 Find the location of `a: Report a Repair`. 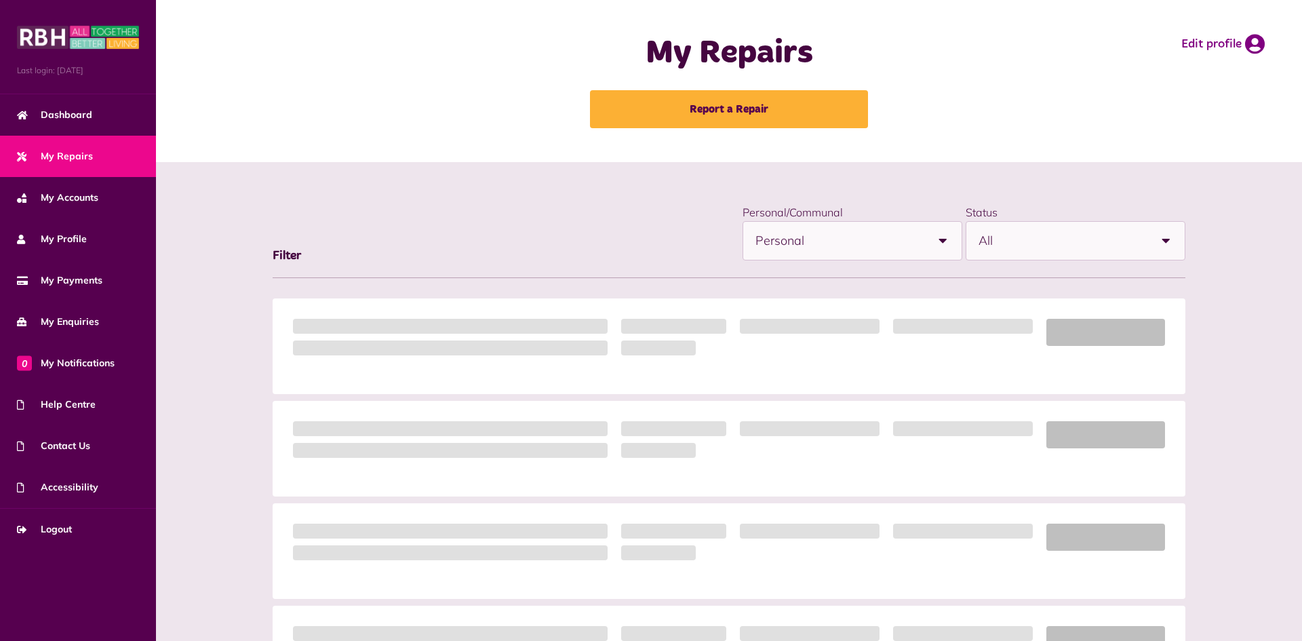

a: Report a Repair is located at coordinates (729, 109).